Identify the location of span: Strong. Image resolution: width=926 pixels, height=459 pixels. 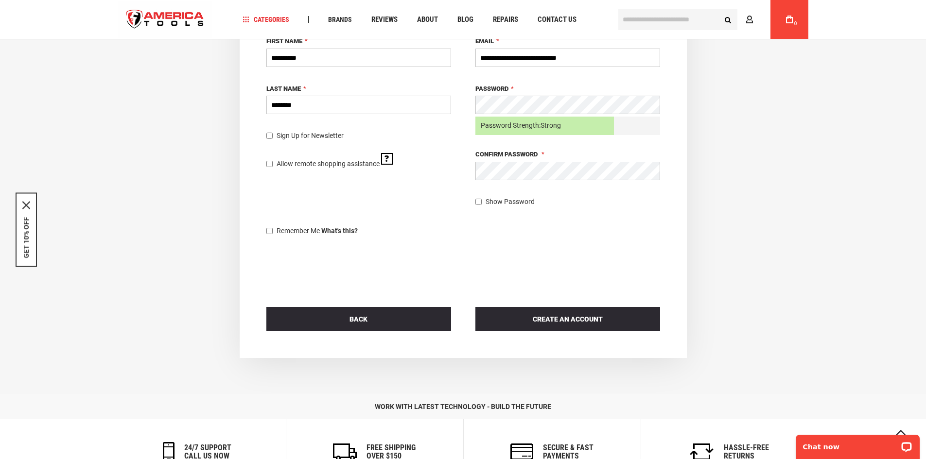
(551, 125).